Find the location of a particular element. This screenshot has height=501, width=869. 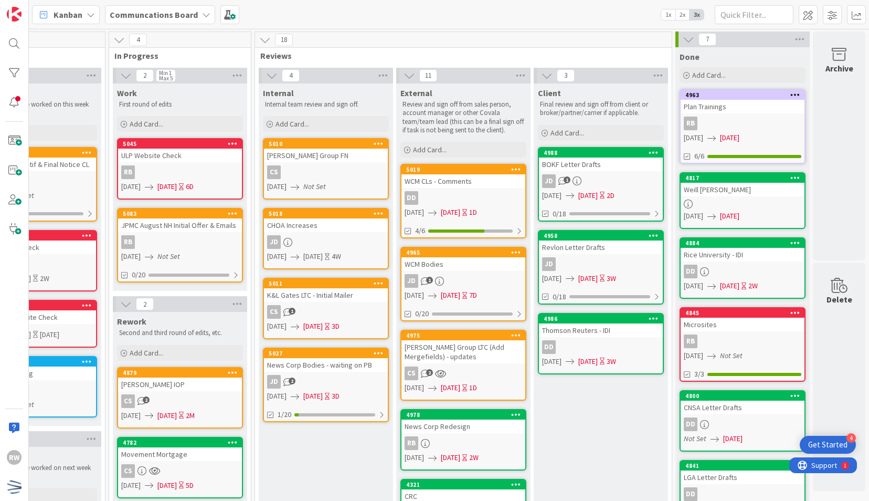

div: 4986Thomson Reuters - IDI is located at coordinates (601, 325).